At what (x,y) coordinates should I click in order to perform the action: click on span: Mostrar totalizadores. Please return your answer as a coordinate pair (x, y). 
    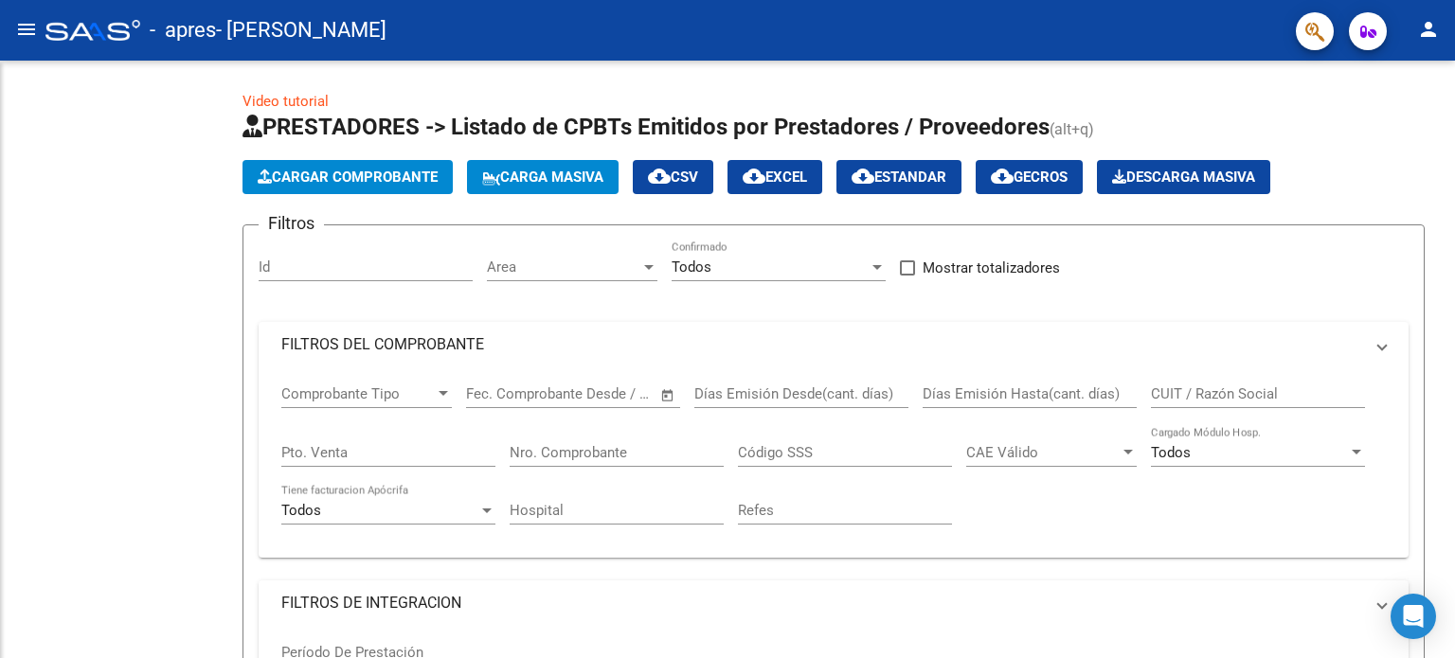
    Looking at the image, I should click on (991, 268).